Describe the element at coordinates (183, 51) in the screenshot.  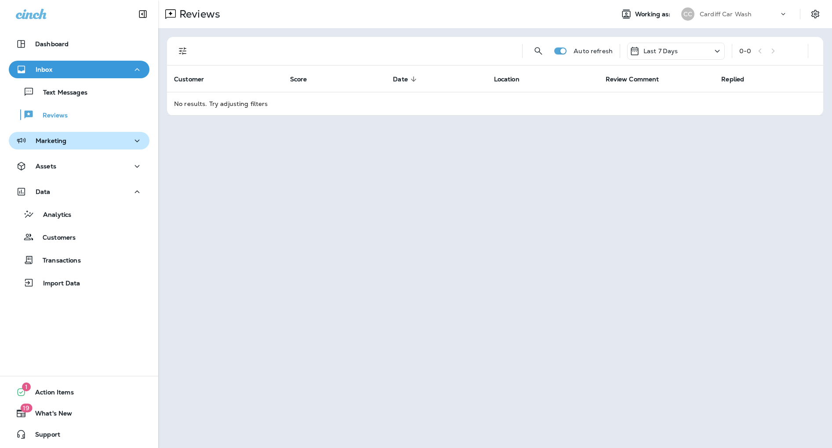
I see `button: Filters` at that location.